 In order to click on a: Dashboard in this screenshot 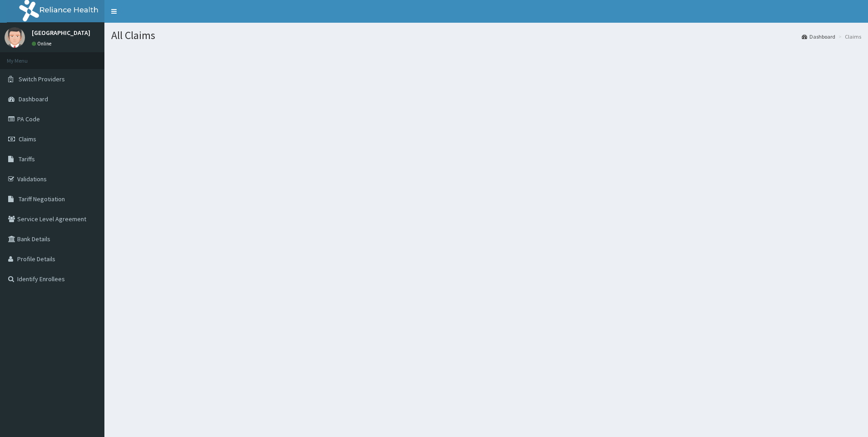, I will do `click(819, 36)`.